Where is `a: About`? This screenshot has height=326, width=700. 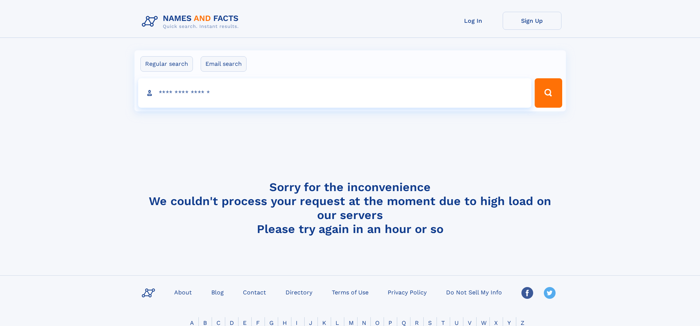 a: About is located at coordinates (183, 292).